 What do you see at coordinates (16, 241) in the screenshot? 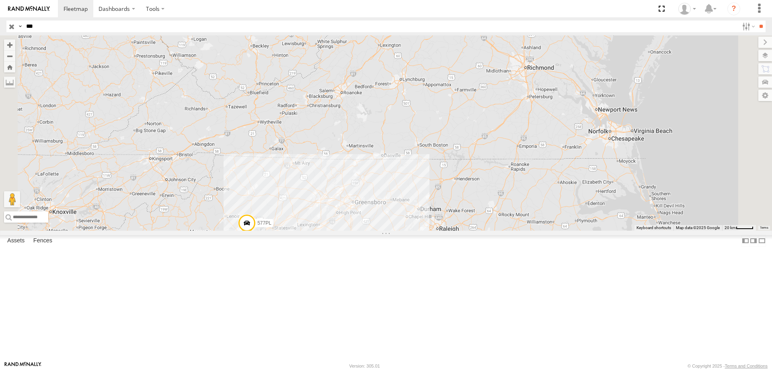
I see `label: Assets` at bounding box center [16, 241].